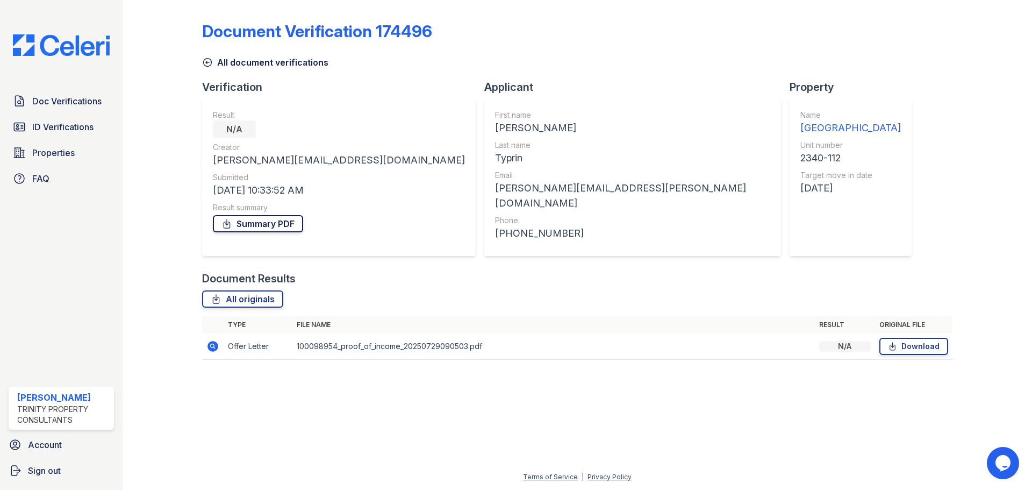 Image resolution: width=1032 pixels, height=490 pixels. Describe the element at coordinates (44, 470) in the screenshot. I see `span: Sign out` at that location.